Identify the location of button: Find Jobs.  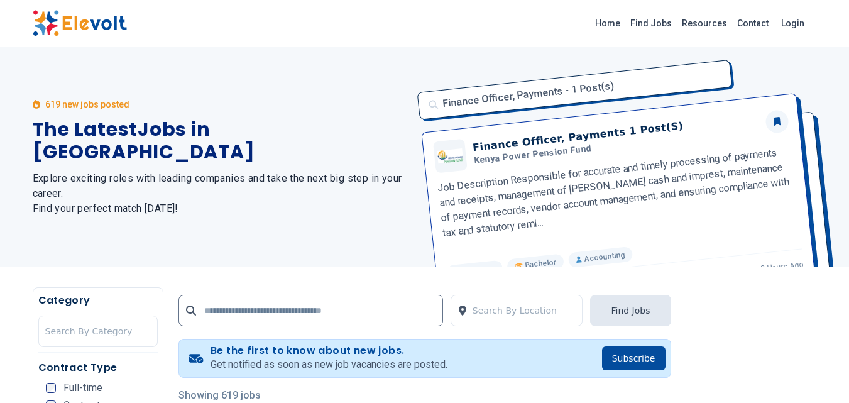
(631, 311).